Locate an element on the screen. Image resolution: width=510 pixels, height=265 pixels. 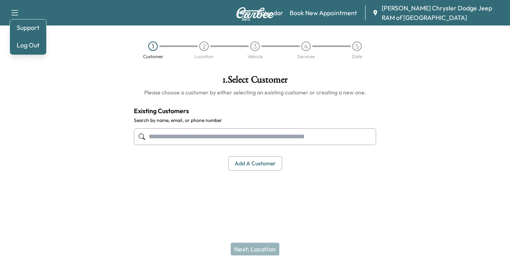
a: MapBeta is located at coordinates (244, 13).